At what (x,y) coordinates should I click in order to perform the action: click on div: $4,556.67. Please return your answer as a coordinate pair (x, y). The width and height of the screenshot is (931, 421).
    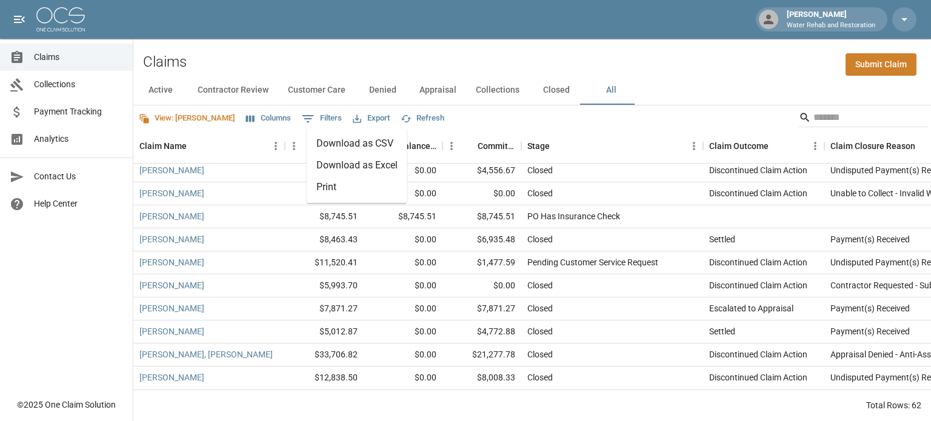
    Looking at the image, I should click on (482, 171).